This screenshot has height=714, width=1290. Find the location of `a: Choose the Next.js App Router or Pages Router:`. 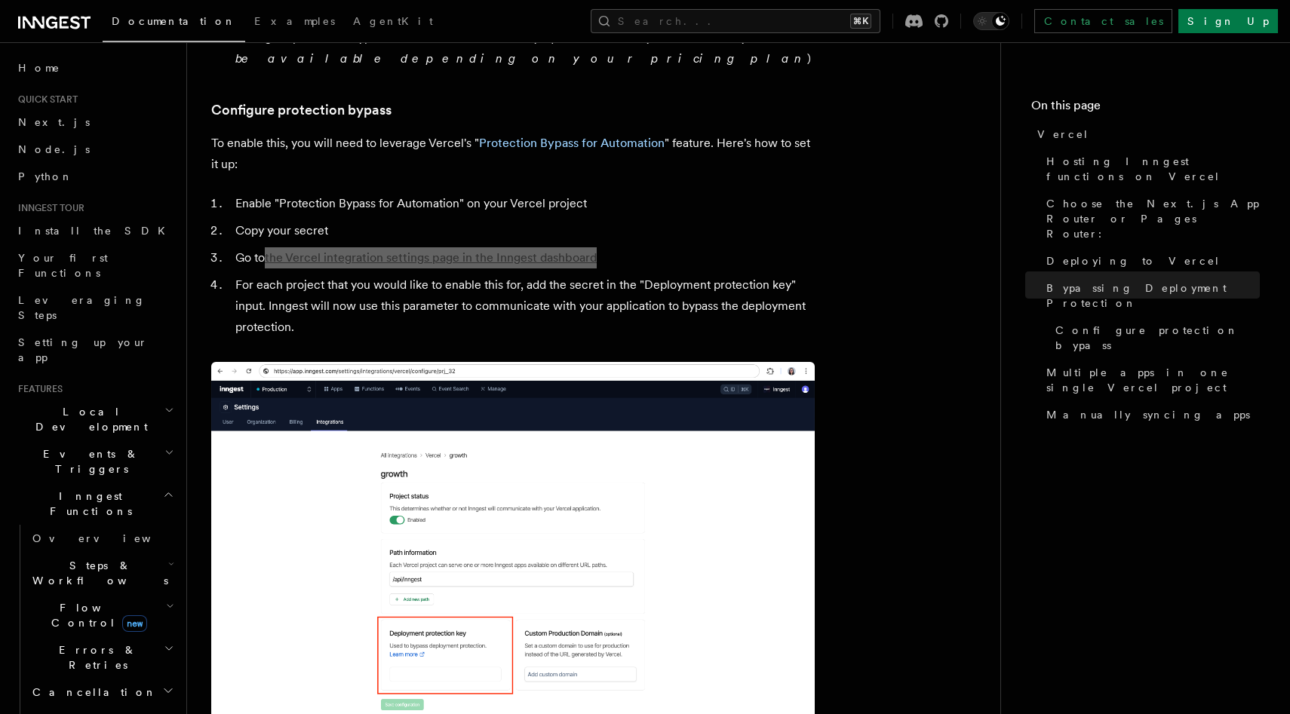

a: Choose the Next.js App Router or Pages Router: is located at coordinates (1150, 219).